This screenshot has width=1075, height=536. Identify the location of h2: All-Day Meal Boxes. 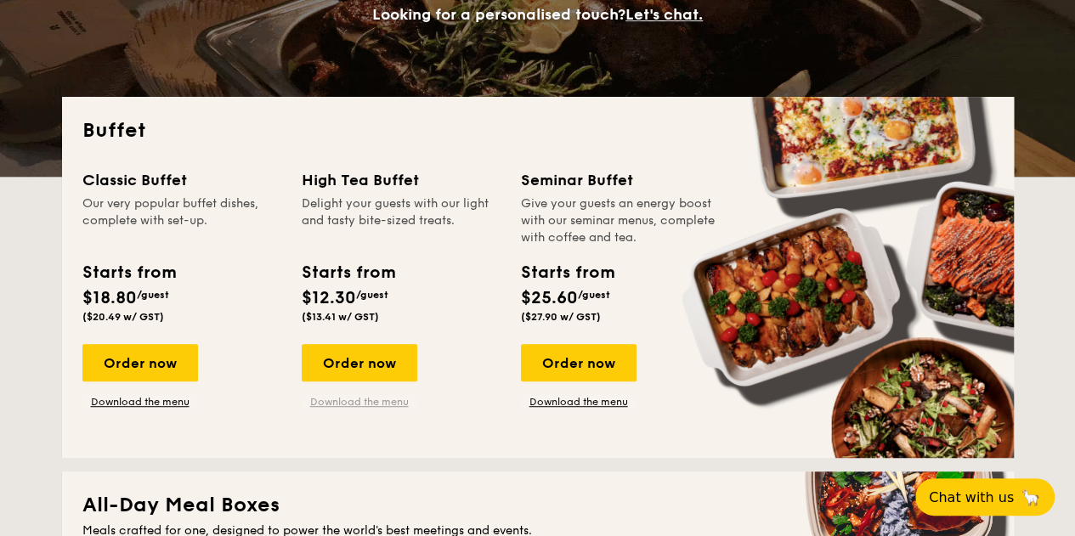
(538, 506).